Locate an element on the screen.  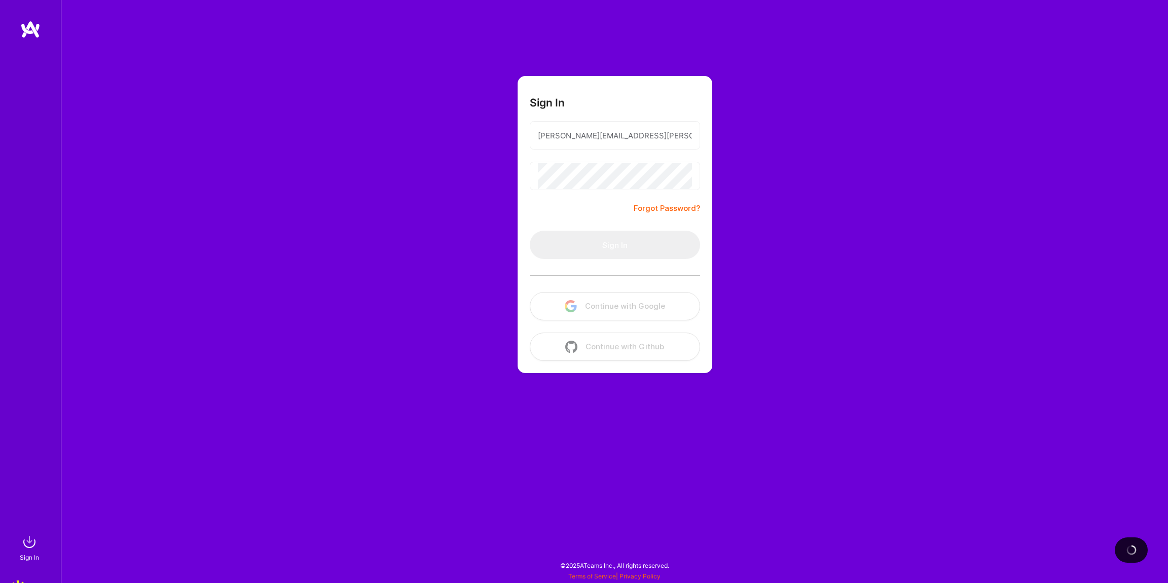
a: Forgot Password? is located at coordinates (667, 208).